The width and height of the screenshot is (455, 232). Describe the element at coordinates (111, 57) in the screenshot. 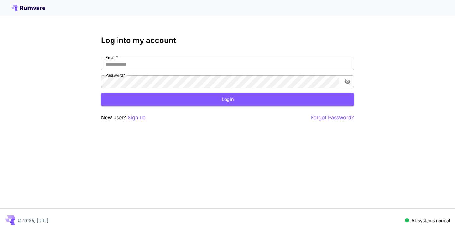

I see `label: Email` at that location.